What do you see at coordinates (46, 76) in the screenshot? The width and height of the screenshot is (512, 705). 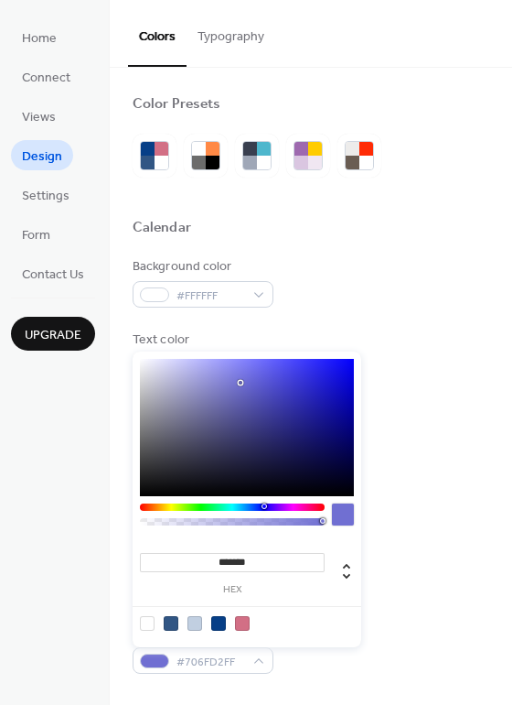 I see `a: Connect` at bounding box center [46, 76].